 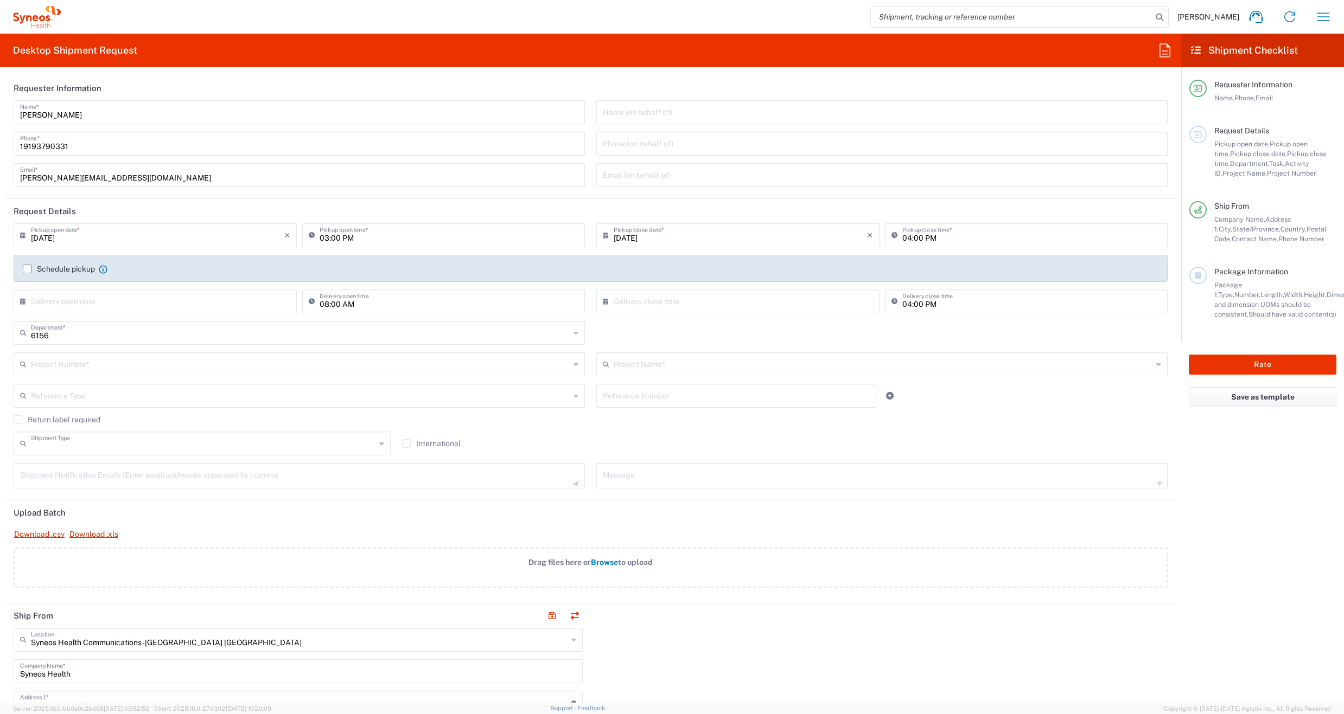 What do you see at coordinates (1241, 131) in the screenshot?
I see `span: Request Details` at bounding box center [1241, 131].